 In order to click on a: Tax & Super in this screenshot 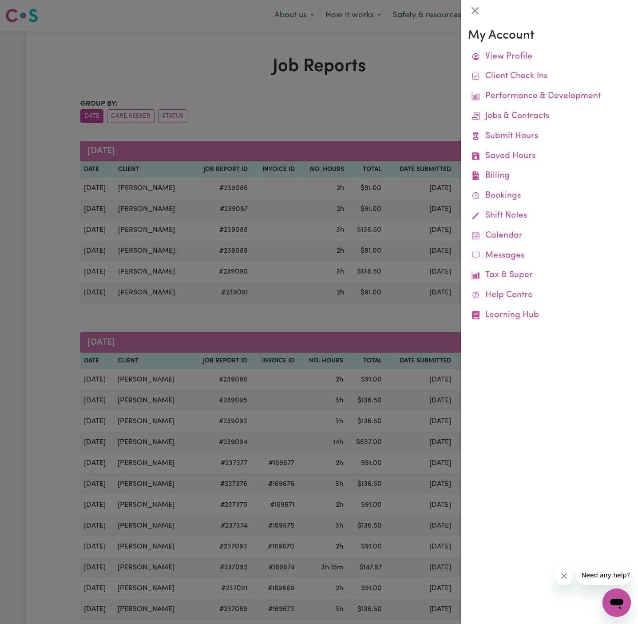, I will do `click(550, 275)`.